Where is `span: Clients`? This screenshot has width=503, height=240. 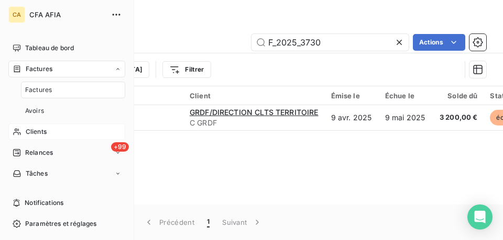
span: Clients is located at coordinates (36, 132).